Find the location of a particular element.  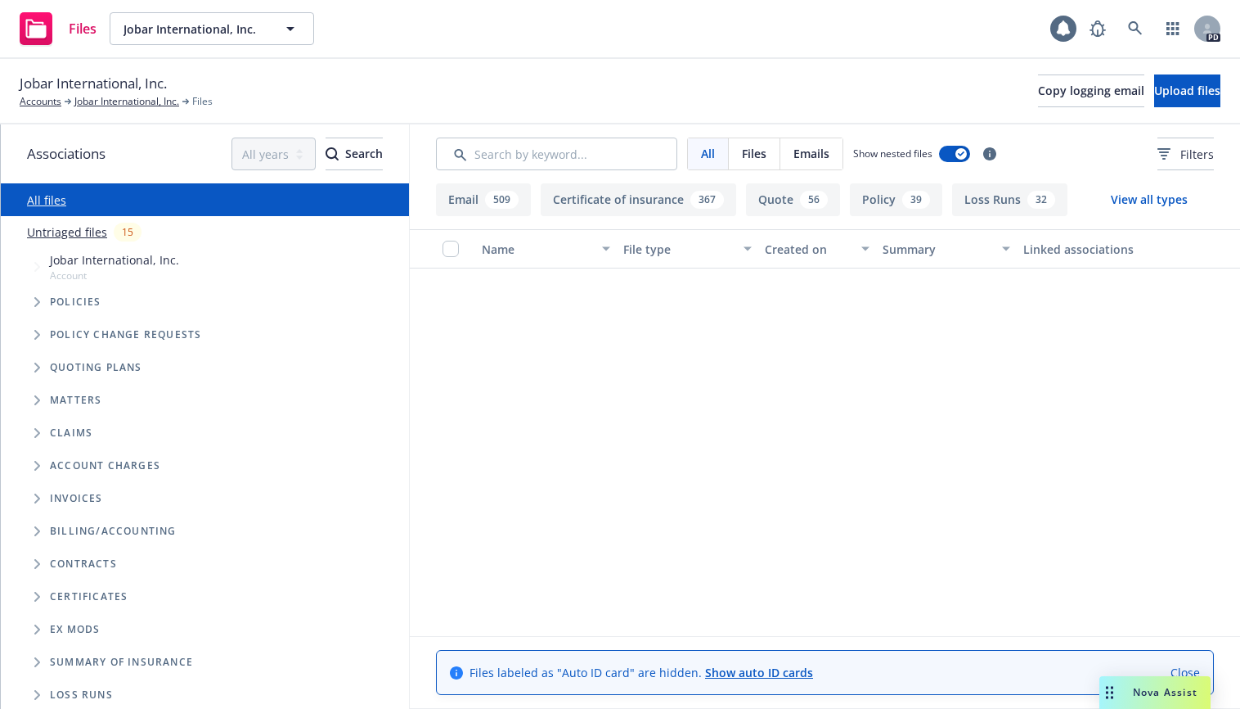

button: SearchSearch is located at coordinates (354, 154).